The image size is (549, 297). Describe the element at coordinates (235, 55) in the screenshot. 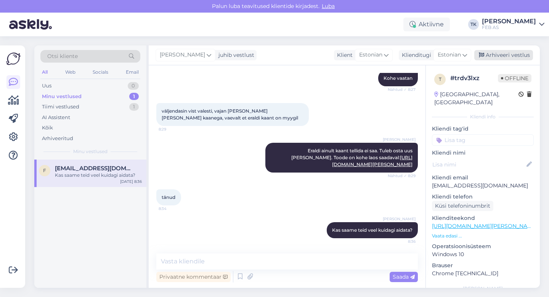

I see `div: juhib vestlust` at that location.